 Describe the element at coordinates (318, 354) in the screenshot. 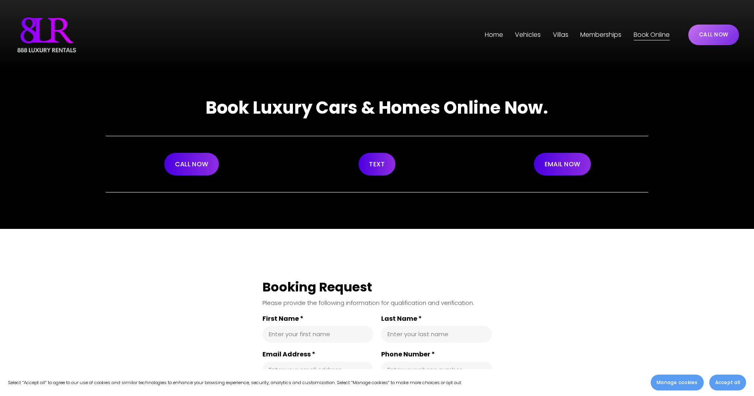

I see `label: Email Address *` at that location.